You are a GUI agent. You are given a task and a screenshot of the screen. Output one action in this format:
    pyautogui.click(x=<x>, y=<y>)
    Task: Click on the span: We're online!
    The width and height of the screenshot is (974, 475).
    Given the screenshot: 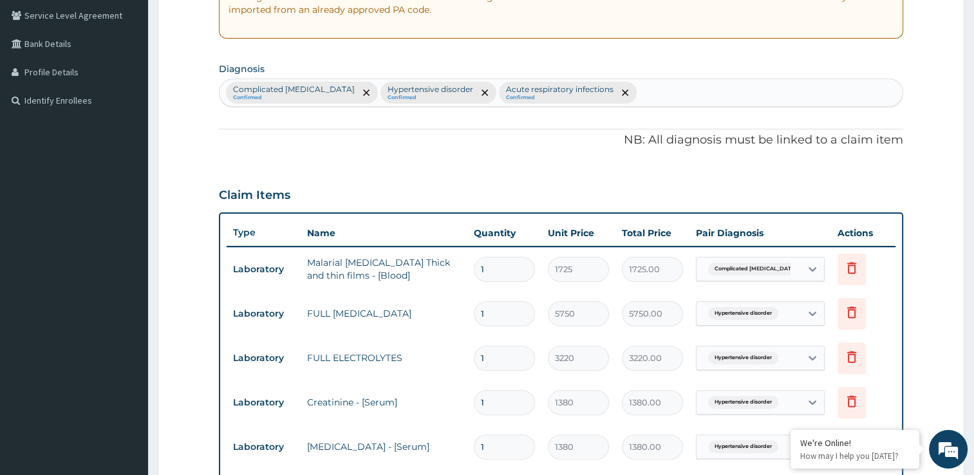 What is the action you would take?
    pyautogui.click(x=126, y=216)
    